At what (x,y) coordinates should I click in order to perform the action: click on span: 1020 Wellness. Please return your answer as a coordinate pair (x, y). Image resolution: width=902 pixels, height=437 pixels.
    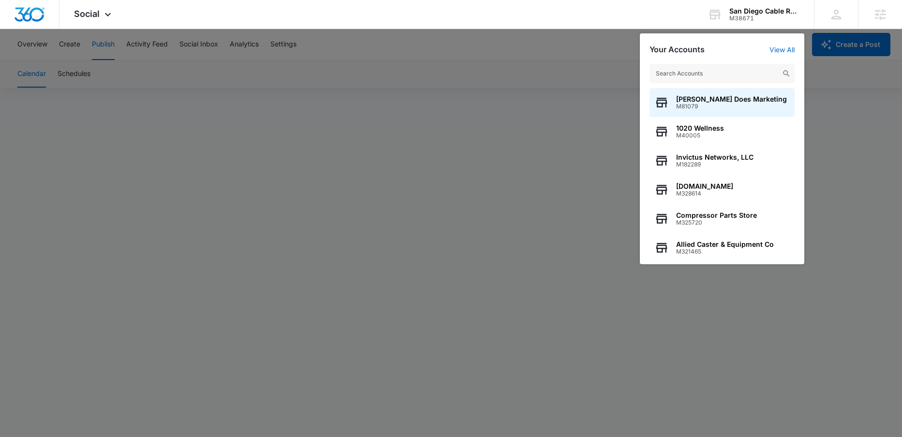
    Looking at the image, I should click on (700, 128).